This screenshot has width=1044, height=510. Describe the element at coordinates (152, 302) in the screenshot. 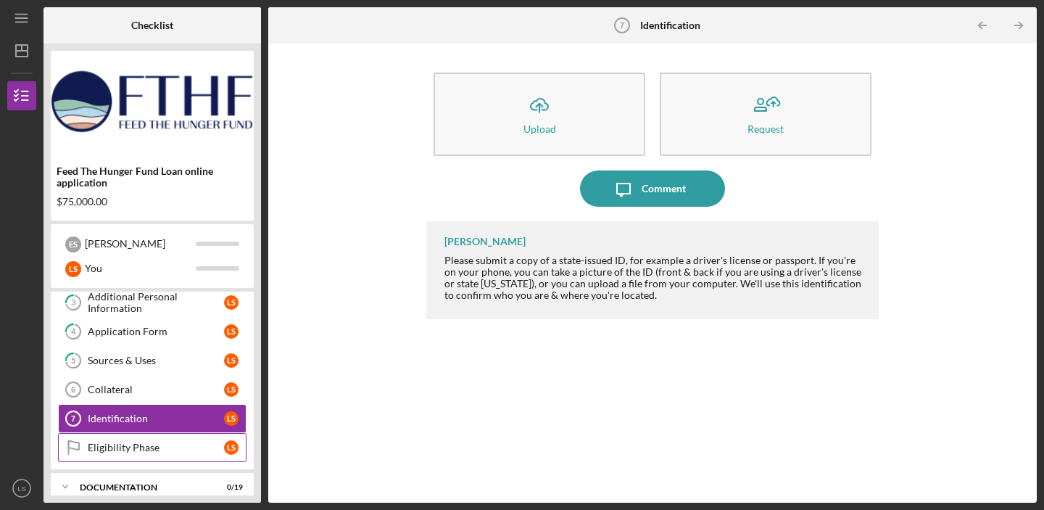

I see `a: 3Additional Personal InformationLS` at that location.